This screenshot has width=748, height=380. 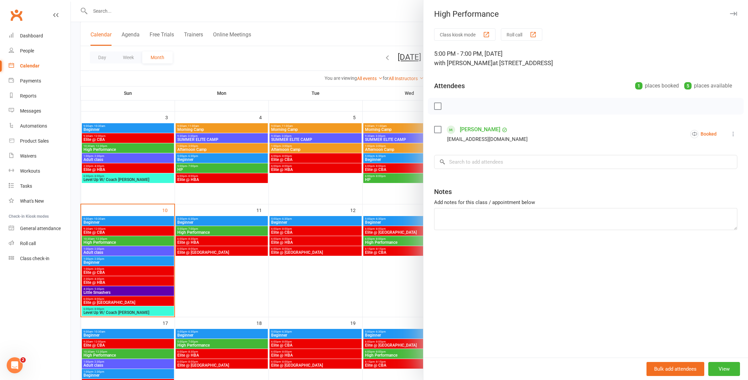 I want to click on div: Dashboard, so click(x=31, y=36).